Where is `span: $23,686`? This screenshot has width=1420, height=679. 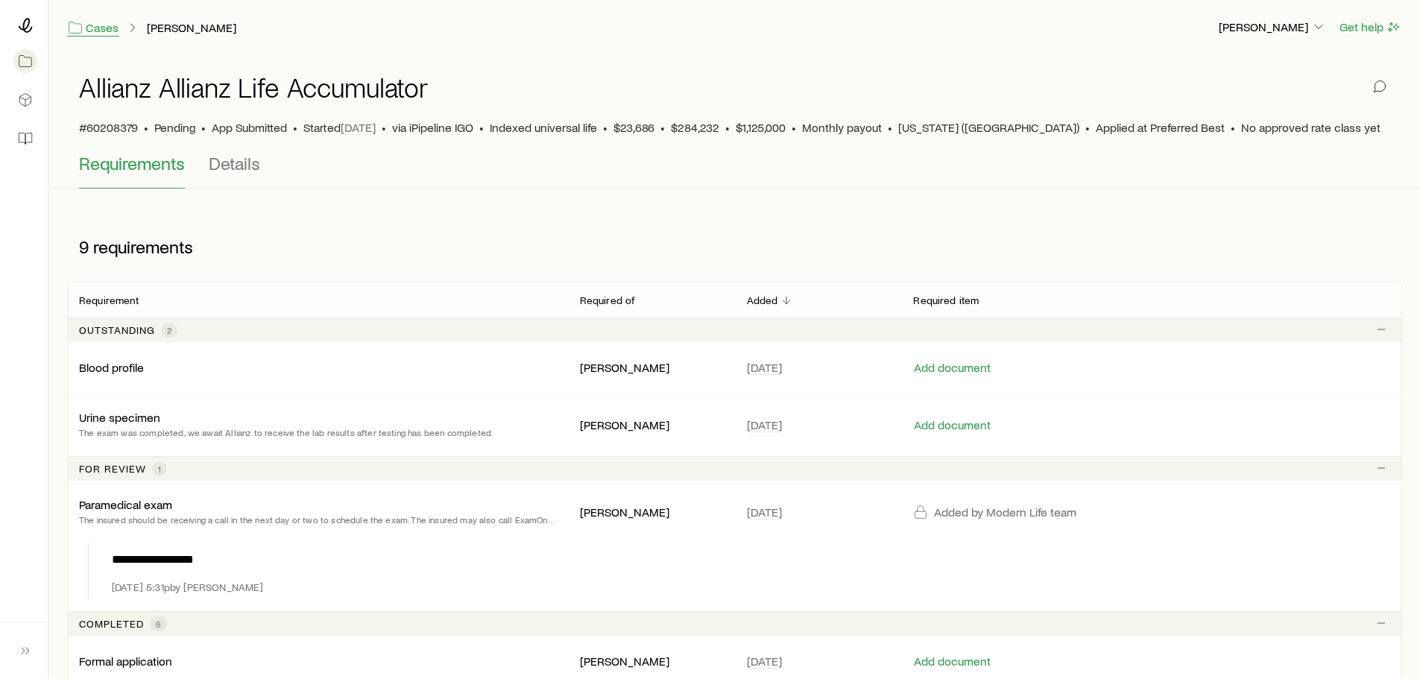
span: $23,686 is located at coordinates (634, 128).